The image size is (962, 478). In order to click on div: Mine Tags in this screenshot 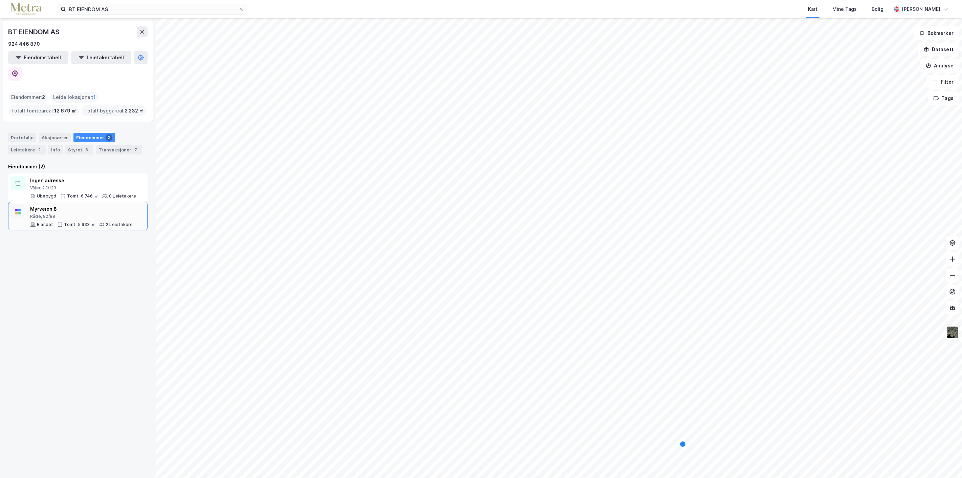, I will do `click(845, 9)`.